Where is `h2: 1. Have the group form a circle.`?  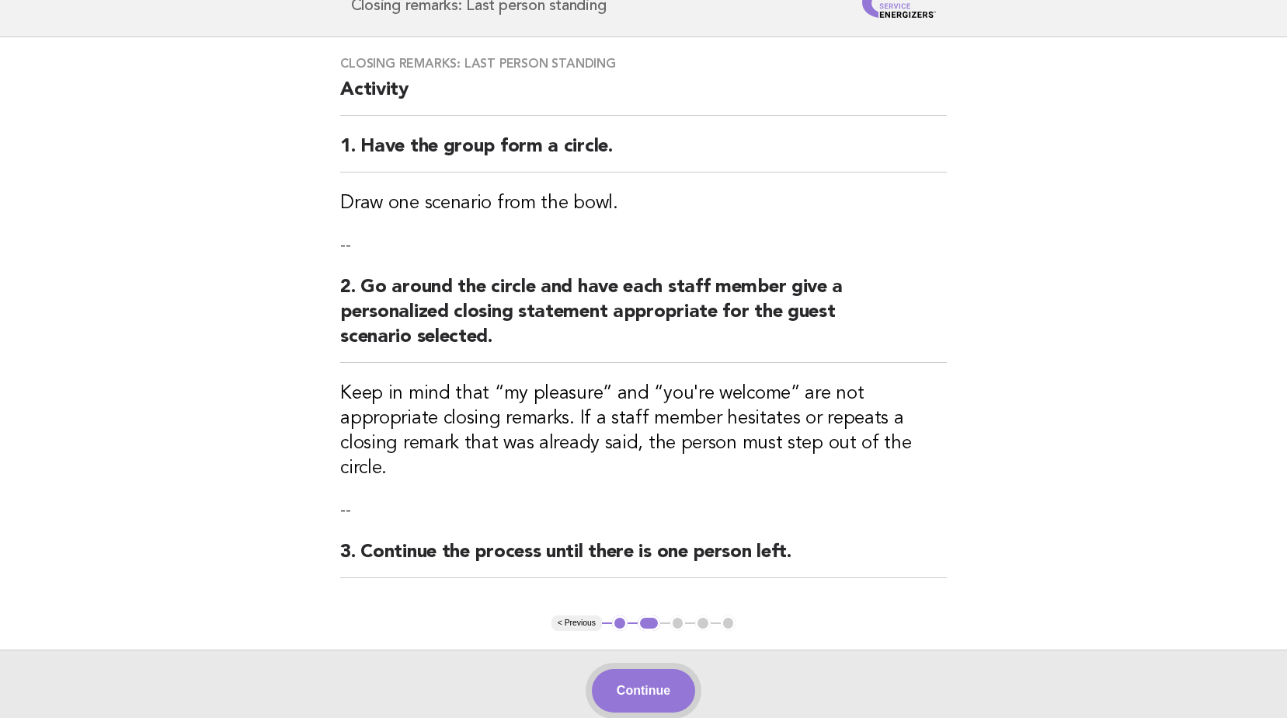
h2: 1. Have the group form a circle. is located at coordinates (643, 153).